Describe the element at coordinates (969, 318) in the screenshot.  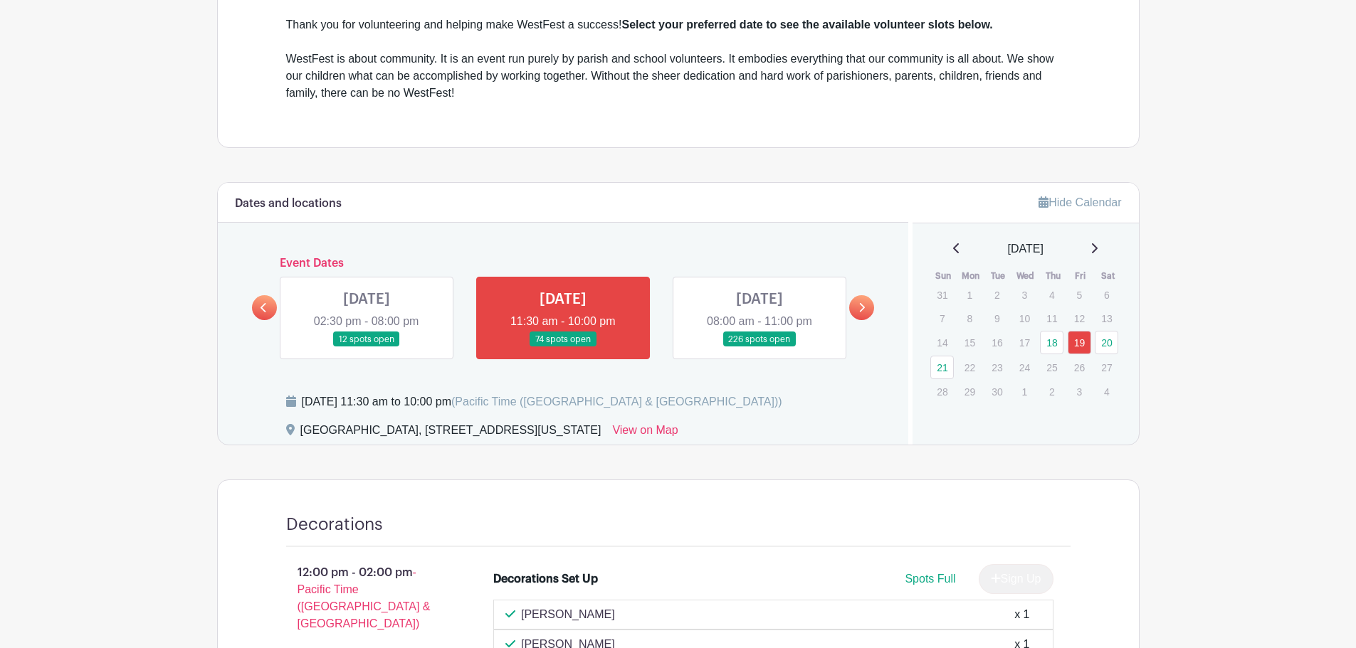
I see `p: 8` at that location.